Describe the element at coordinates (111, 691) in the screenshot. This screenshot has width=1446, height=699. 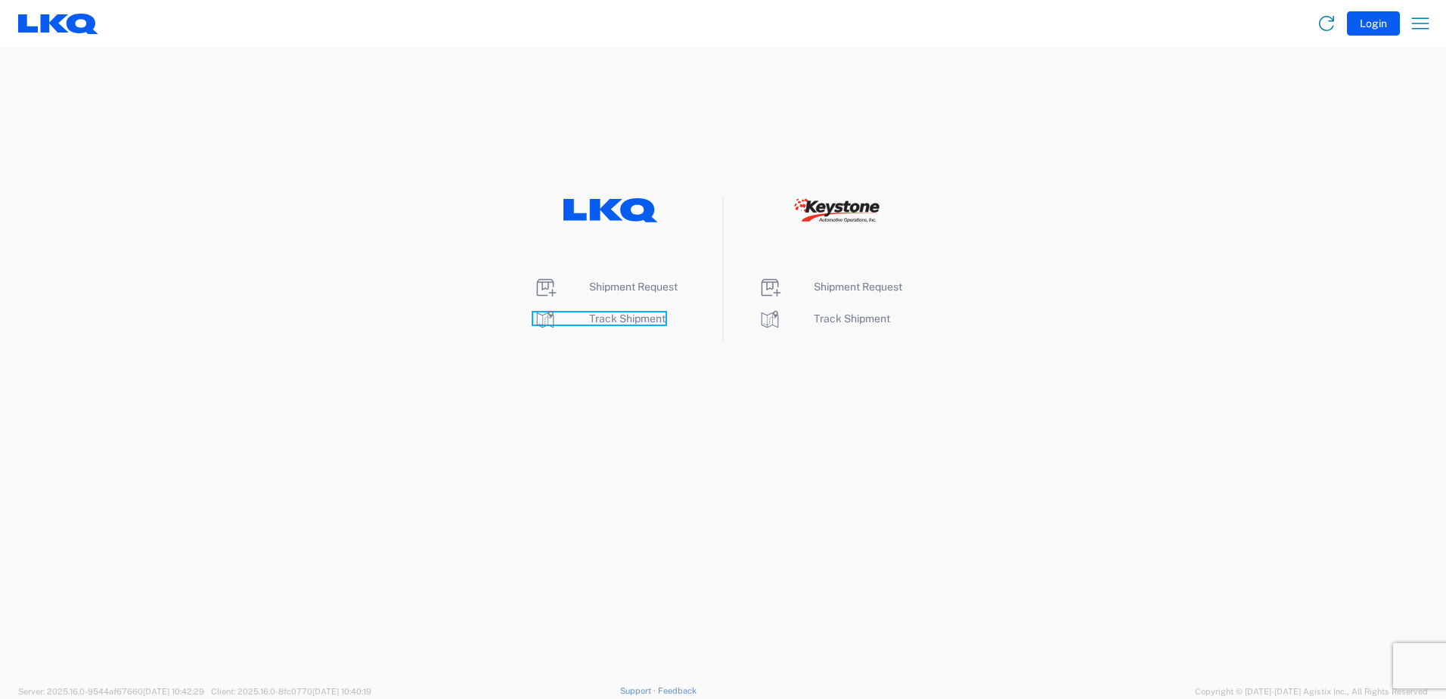
I see `span: Server: 2025.16.0-9544af67660` at that location.